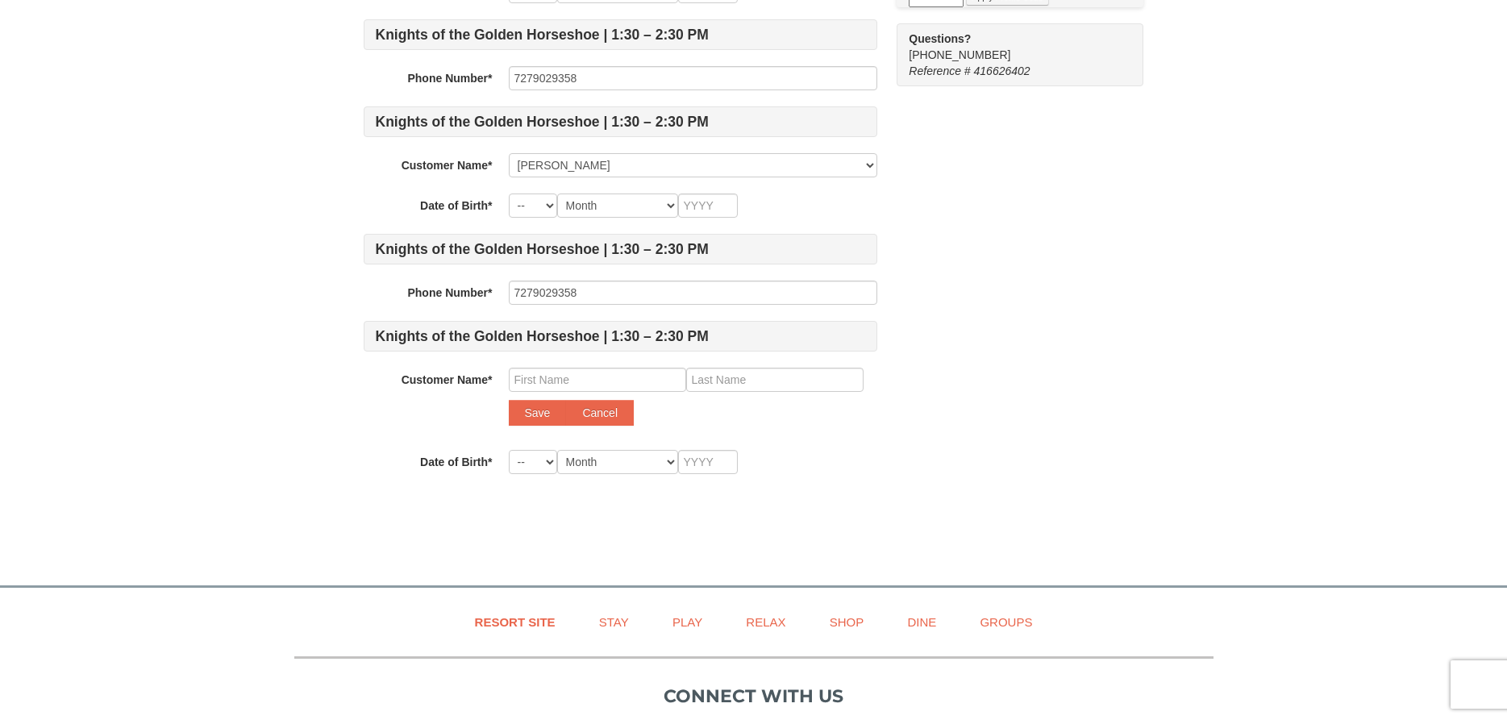 Image resolution: width=1507 pixels, height=720 pixels. Describe the element at coordinates (847, 622) in the screenshot. I see `a: Shop` at that location.